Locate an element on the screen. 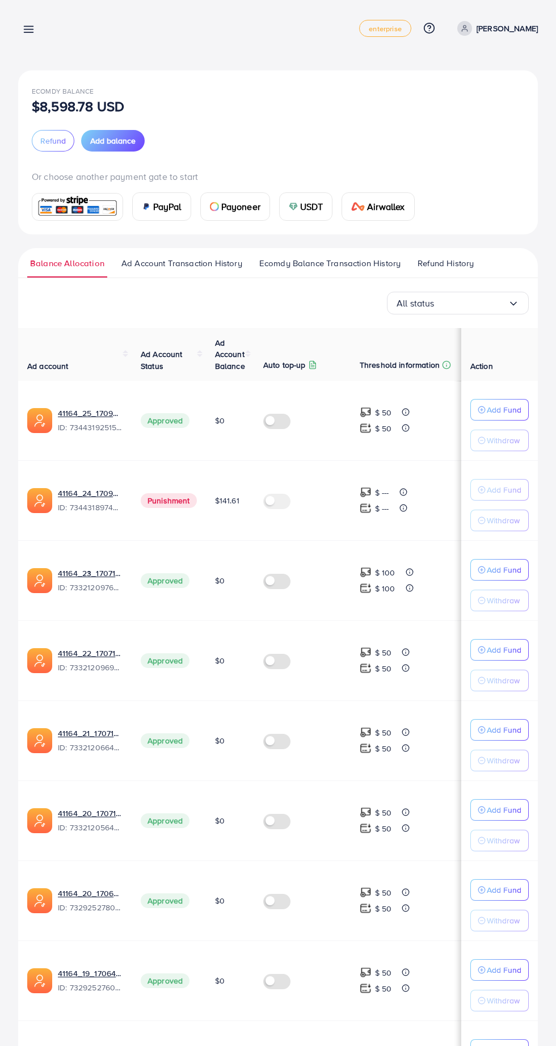 The width and height of the screenshot is (556, 1046). span: ID: 7332120976240689154 is located at coordinates (90, 588).